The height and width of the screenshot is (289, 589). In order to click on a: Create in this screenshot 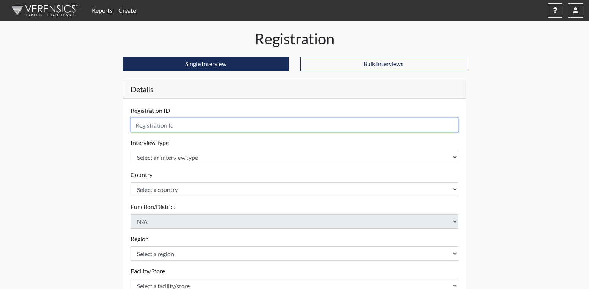, I will do `click(127, 10)`.